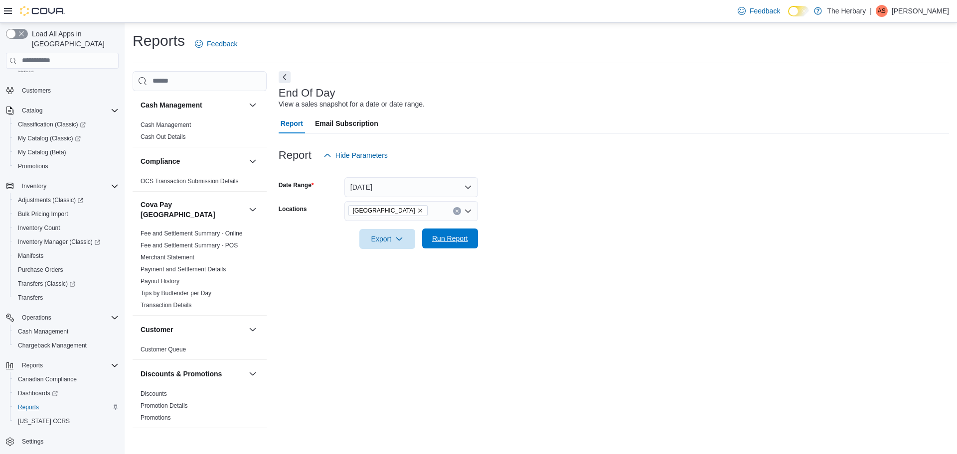  Describe the element at coordinates (62, 441) in the screenshot. I see `button: Settings` at that location.